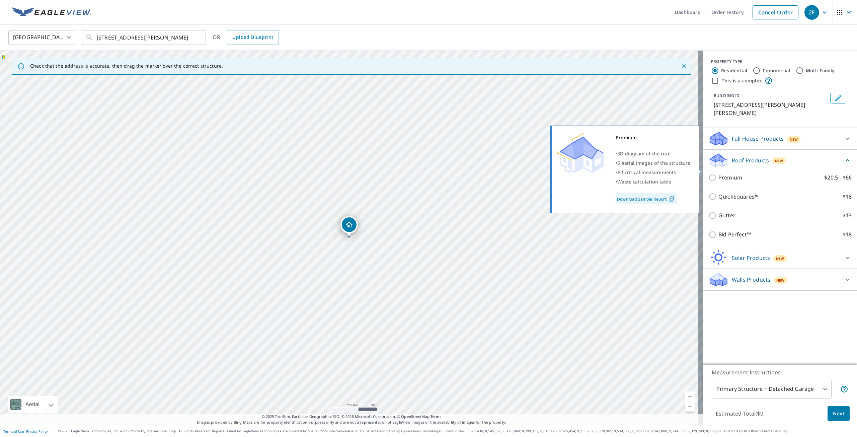 Image resolution: width=857 pixels, height=437 pixels. Describe the element at coordinates (780, 279) in the screenshot. I see `div: Walls ProductsNew` at that location.